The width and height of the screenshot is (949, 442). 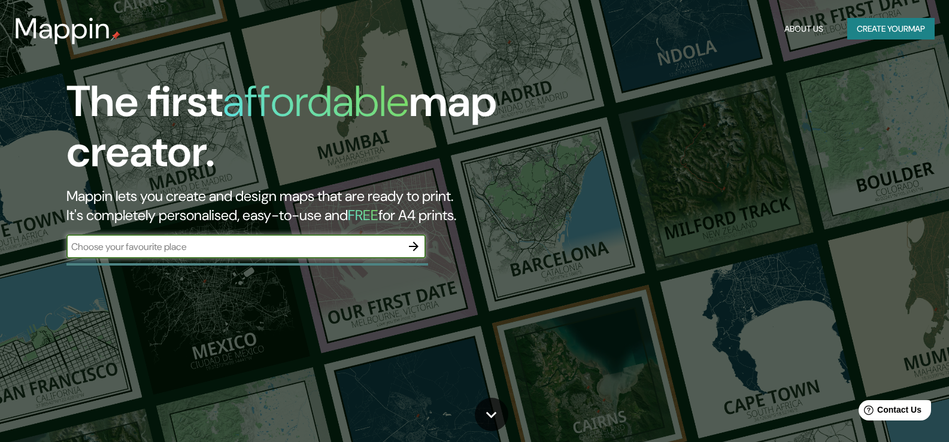 I want to click on img: mappin-pin, so click(x=116, y=36).